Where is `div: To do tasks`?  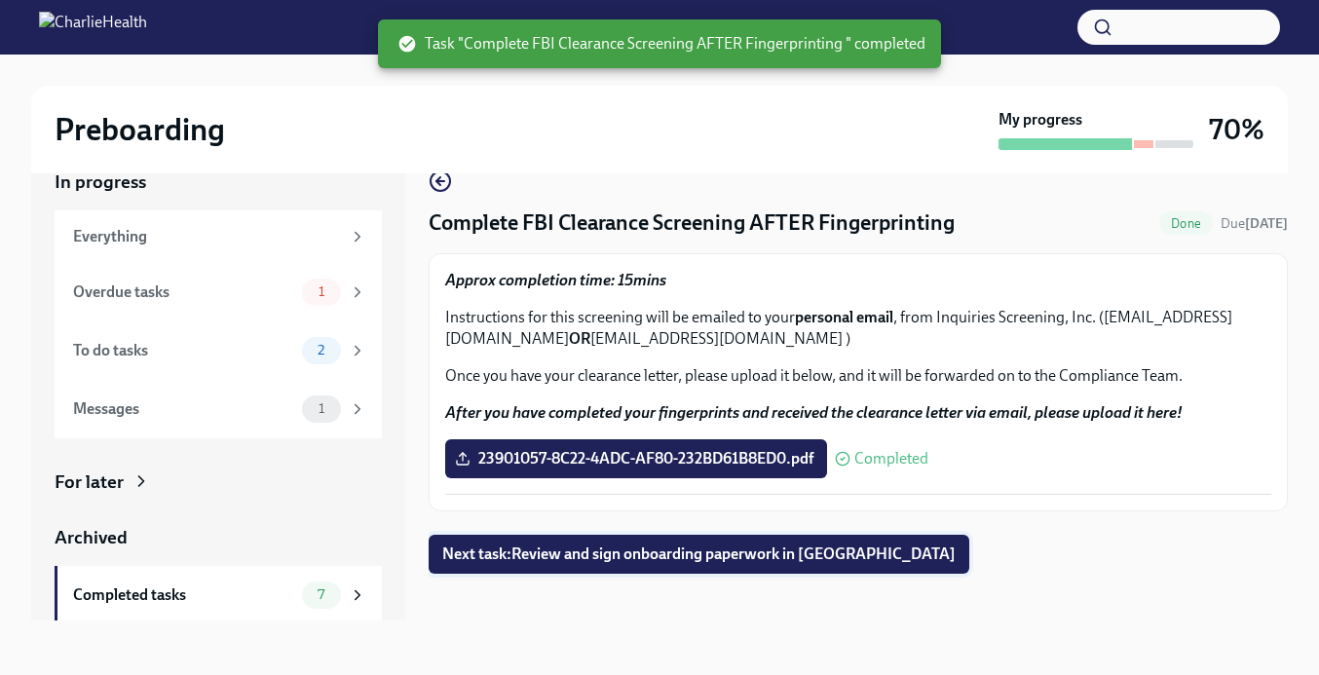
div: To do tasks is located at coordinates (183, 351).